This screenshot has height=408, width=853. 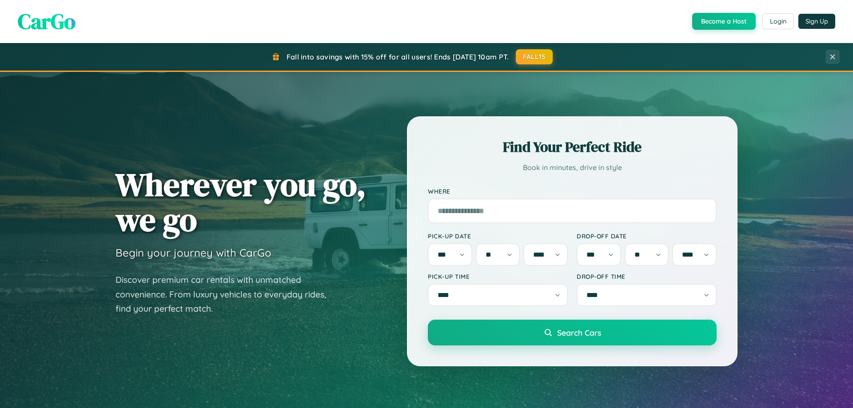 What do you see at coordinates (498, 236) in the screenshot?
I see `label: Pick-up Date` at bounding box center [498, 236].